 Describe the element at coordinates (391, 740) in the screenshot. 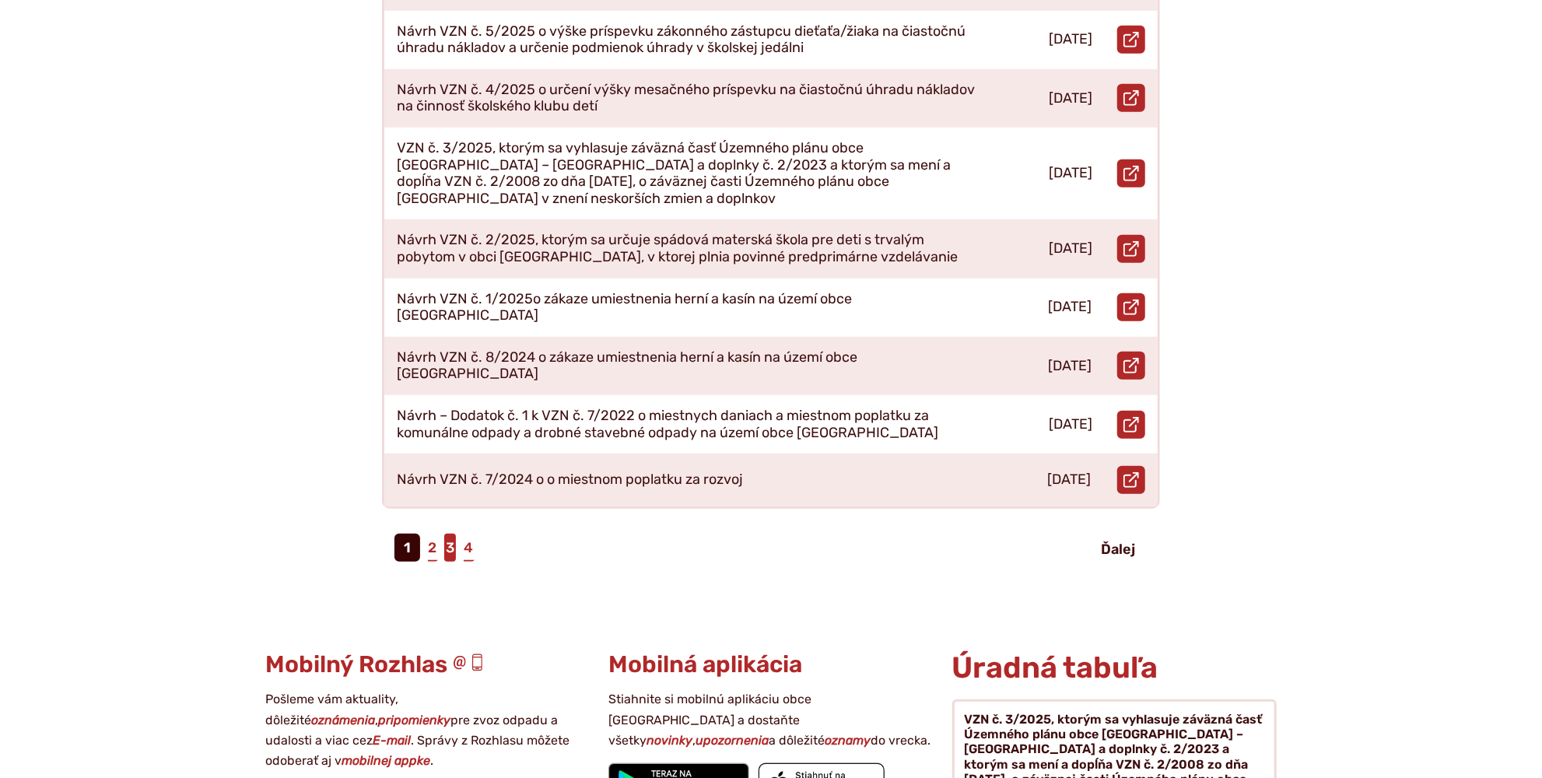

I see `strong: E-mail` at that location.